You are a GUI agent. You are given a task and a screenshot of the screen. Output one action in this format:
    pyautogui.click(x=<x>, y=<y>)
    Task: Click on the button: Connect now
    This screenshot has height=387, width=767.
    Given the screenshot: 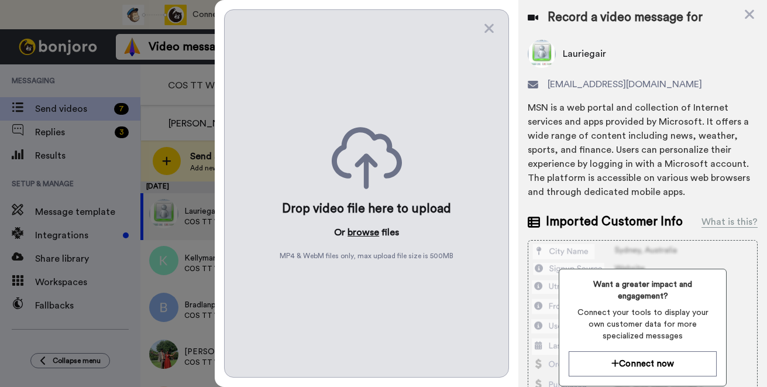 What is the action you would take?
    pyautogui.click(x=642, y=363)
    